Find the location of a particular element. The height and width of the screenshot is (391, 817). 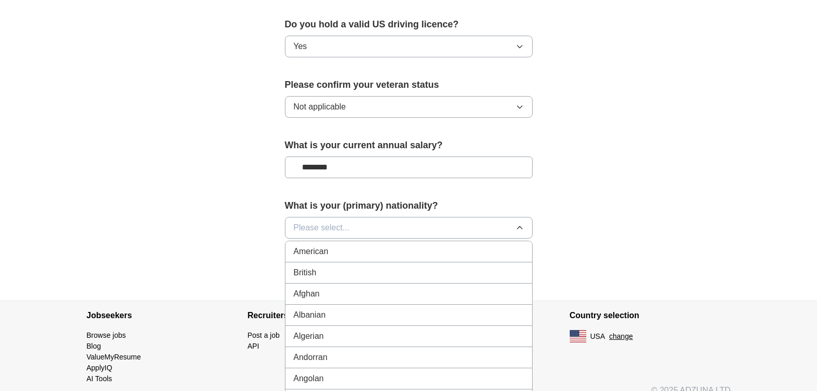

span: Please select... is located at coordinates (321, 228).